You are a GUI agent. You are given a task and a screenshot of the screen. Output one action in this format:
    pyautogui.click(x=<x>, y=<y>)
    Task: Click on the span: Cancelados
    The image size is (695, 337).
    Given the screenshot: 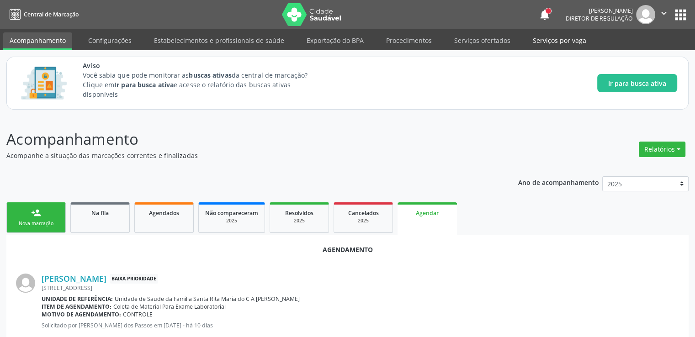 What is the action you would take?
    pyautogui.click(x=363, y=213)
    